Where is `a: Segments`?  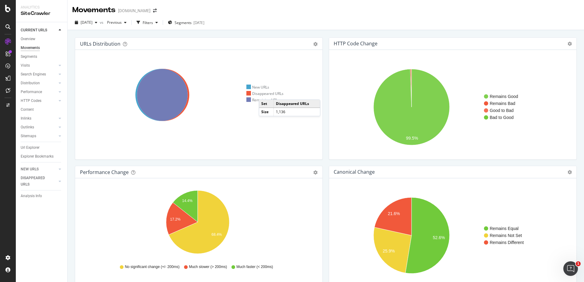
a: Segments is located at coordinates (42, 57).